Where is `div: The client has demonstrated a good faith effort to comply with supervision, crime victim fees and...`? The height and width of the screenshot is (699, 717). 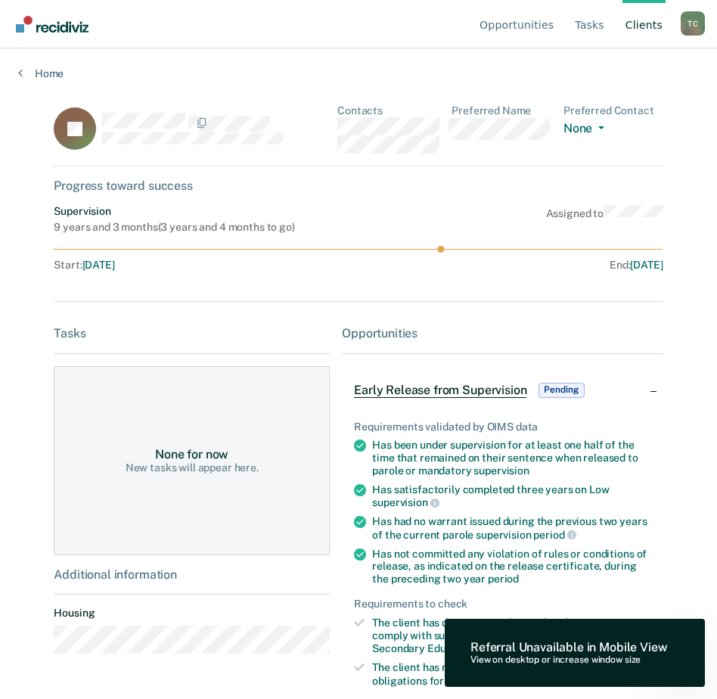
div: The client has demonstrated a good faith effort to comply with supervision, crime victim fees and... is located at coordinates (511, 635).